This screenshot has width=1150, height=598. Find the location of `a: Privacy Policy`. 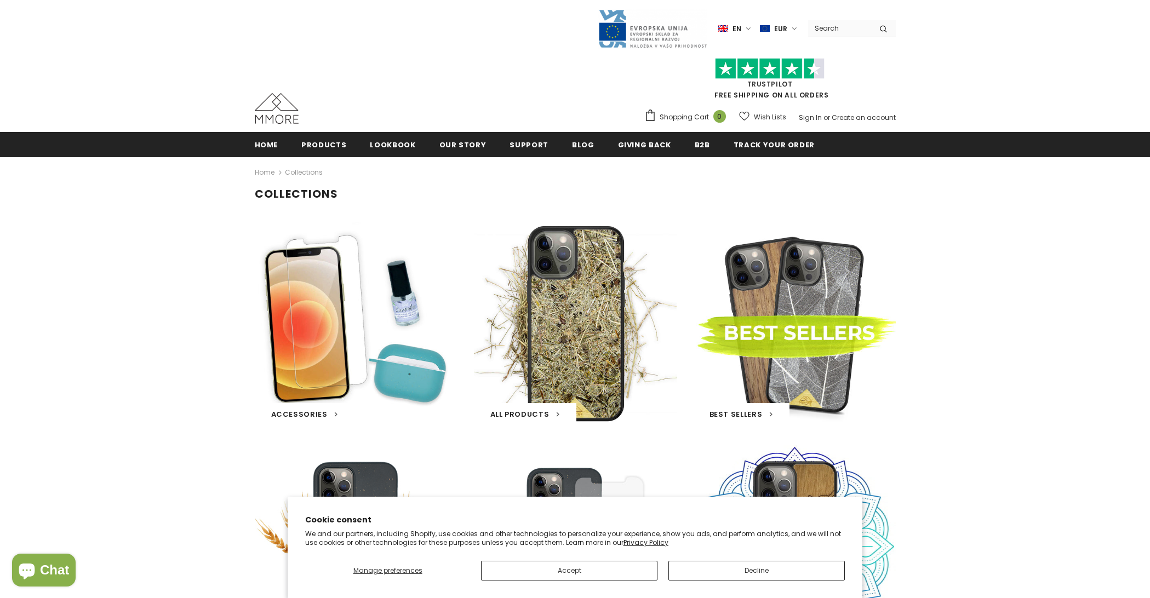

a: Privacy Policy is located at coordinates (646, 543).